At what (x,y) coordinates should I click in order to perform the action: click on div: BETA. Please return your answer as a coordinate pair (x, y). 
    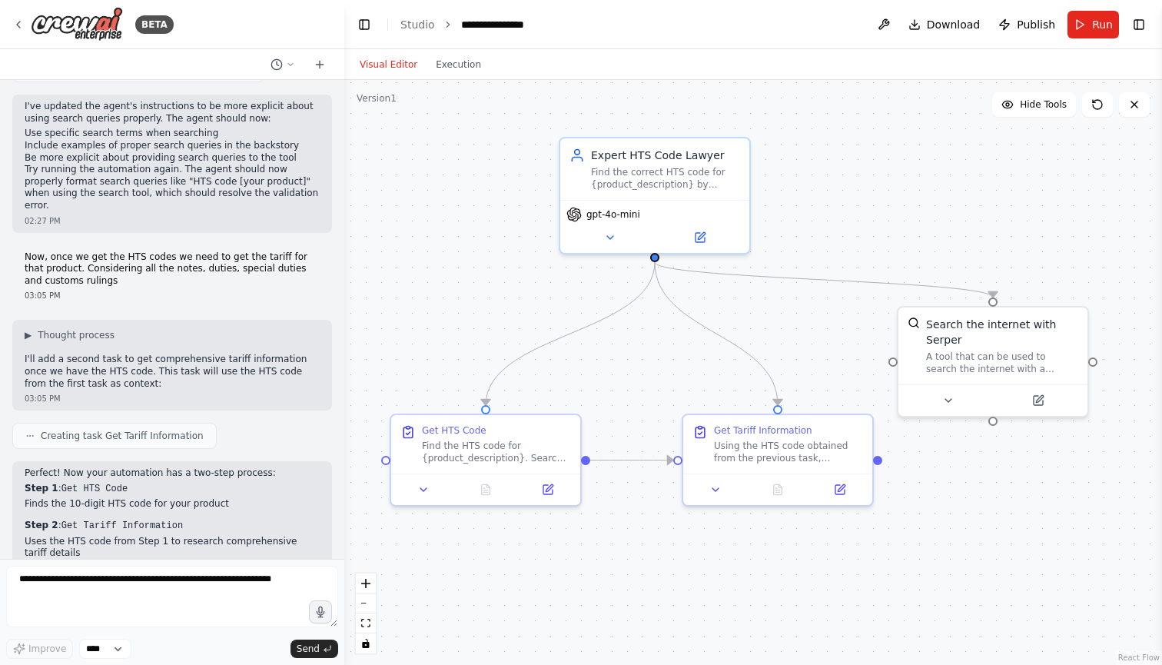
    Looking at the image, I should click on (154, 25).